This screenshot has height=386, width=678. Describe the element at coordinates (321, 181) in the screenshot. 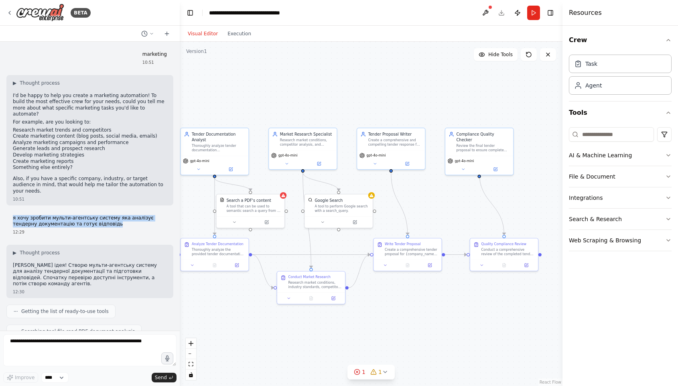

I see `g: Edge from 9091a44f-0b5b-4e52-b872-99f3ee7782bf to a4b298f8-7fed-4c27-a6f6-376b4d876209` at that location.